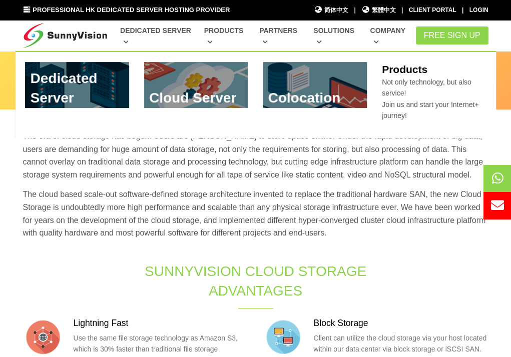 This screenshot has height=357, width=511. I want to click on h1: SunnyVision Cloud Storage Advantages, so click(256, 281).